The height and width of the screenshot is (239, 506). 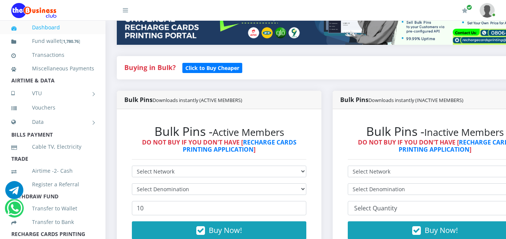 I want to click on img: Logo, so click(x=34, y=11).